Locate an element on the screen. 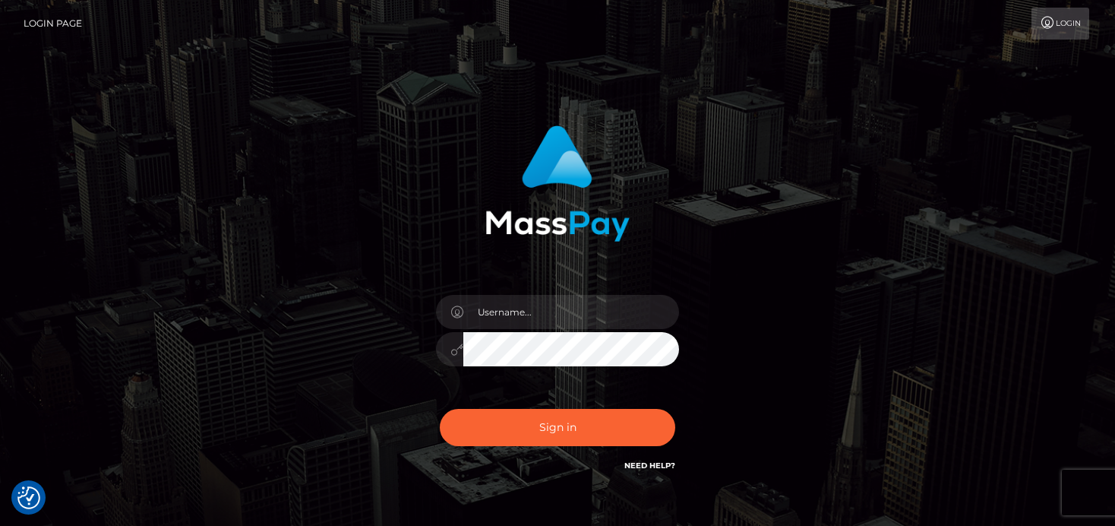 The height and width of the screenshot is (526, 1115). a: Need Help? is located at coordinates (650, 465).